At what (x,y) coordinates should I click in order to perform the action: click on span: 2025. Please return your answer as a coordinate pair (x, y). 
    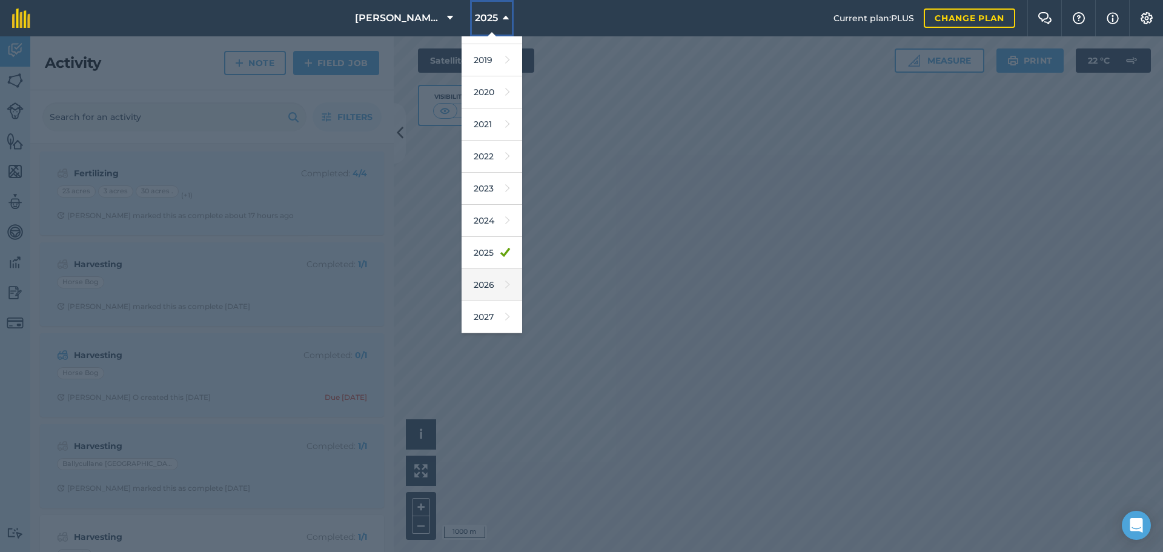
    Looking at the image, I should click on (486, 18).